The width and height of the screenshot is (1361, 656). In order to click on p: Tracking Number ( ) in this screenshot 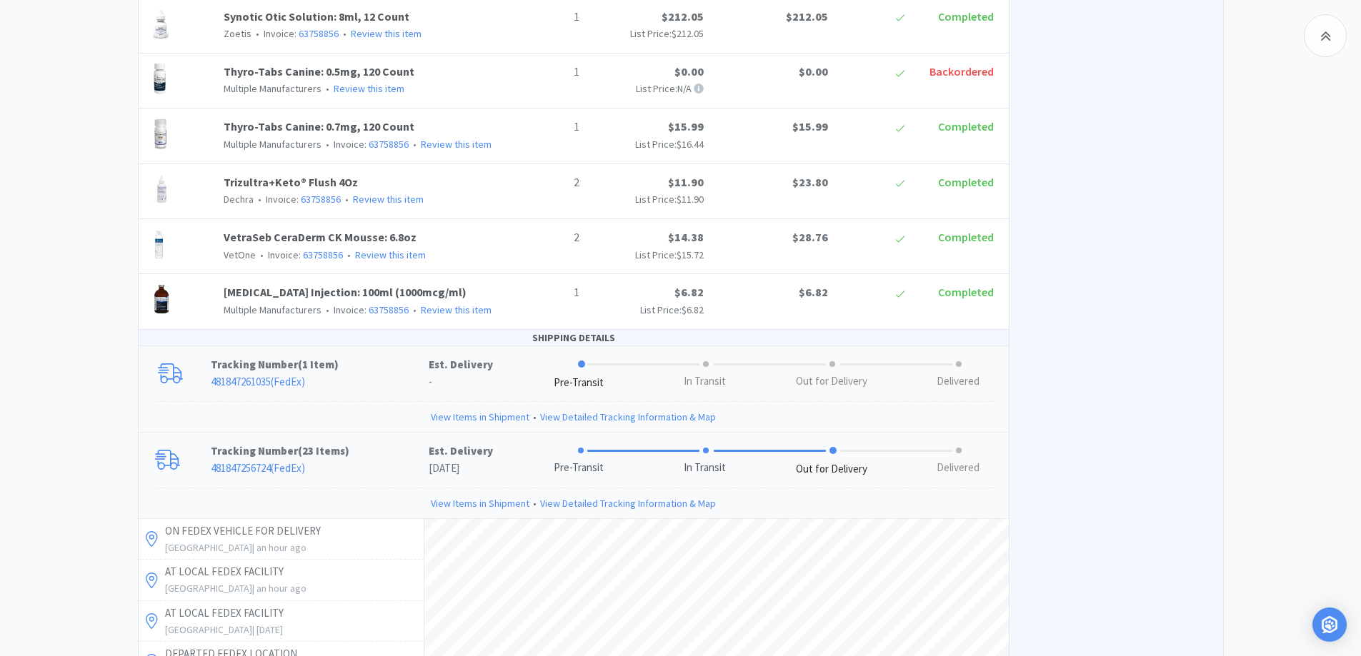, I will do `click(319, 451)`.